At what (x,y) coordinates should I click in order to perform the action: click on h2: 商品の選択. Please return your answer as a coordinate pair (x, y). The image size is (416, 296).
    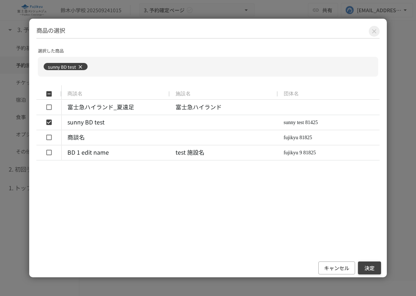
    Looking at the image, I should click on (208, 32).